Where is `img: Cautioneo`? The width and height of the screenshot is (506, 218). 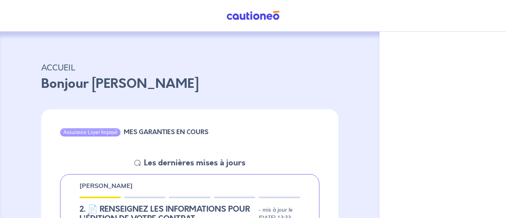 img: Cautioneo is located at coordinates (253, 15).